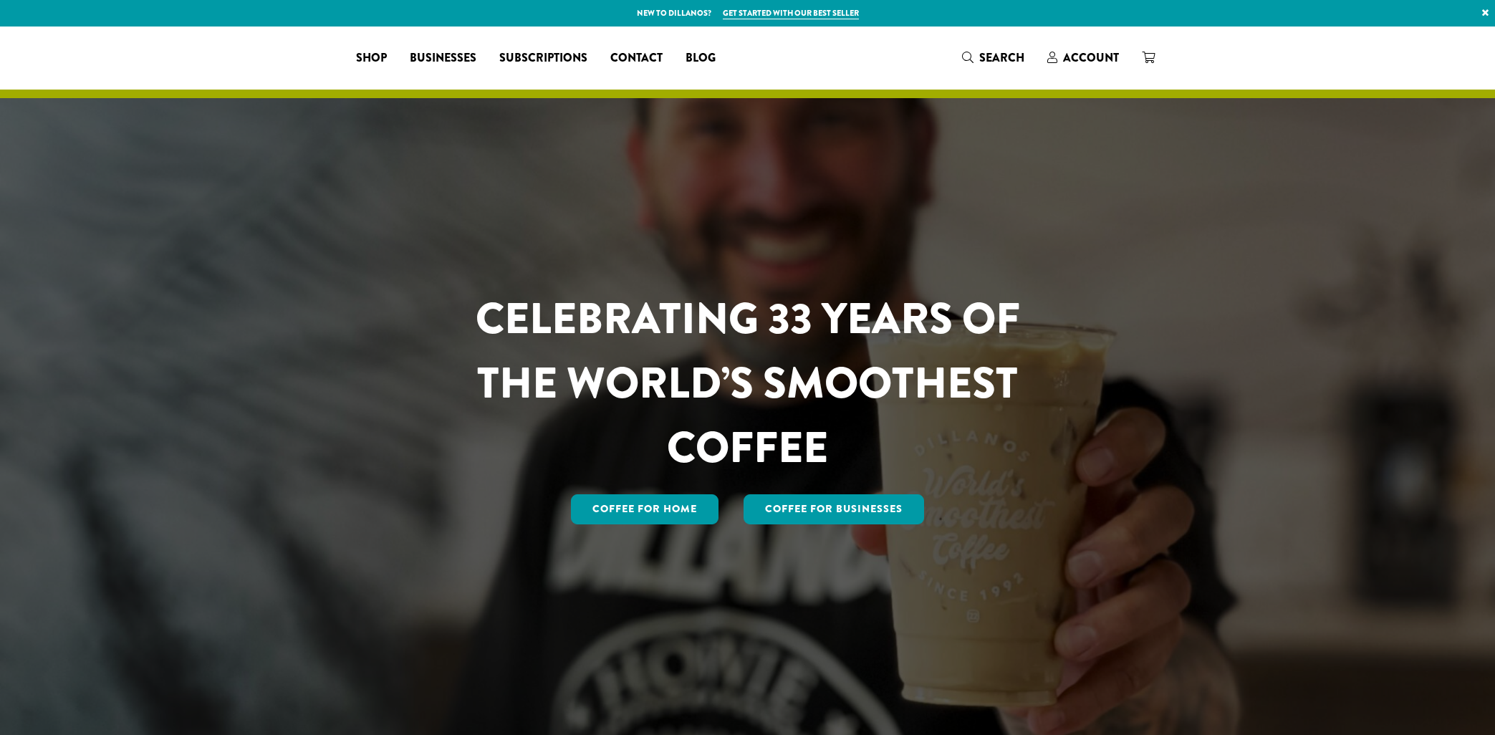 Image resolution: width=1495 pixels, height=735 pixels. I want to click on span: Blog, so click(701, 58).